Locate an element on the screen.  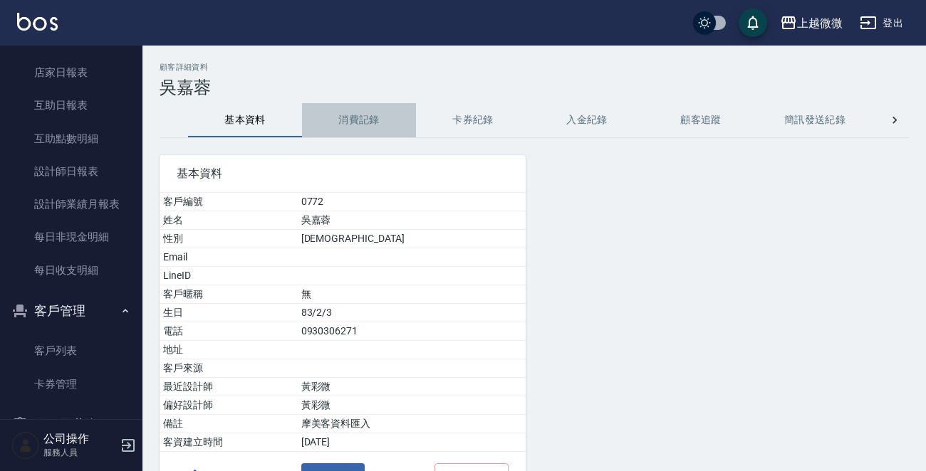
a: 每日非現金明細 is located at coordinates (71, 237).